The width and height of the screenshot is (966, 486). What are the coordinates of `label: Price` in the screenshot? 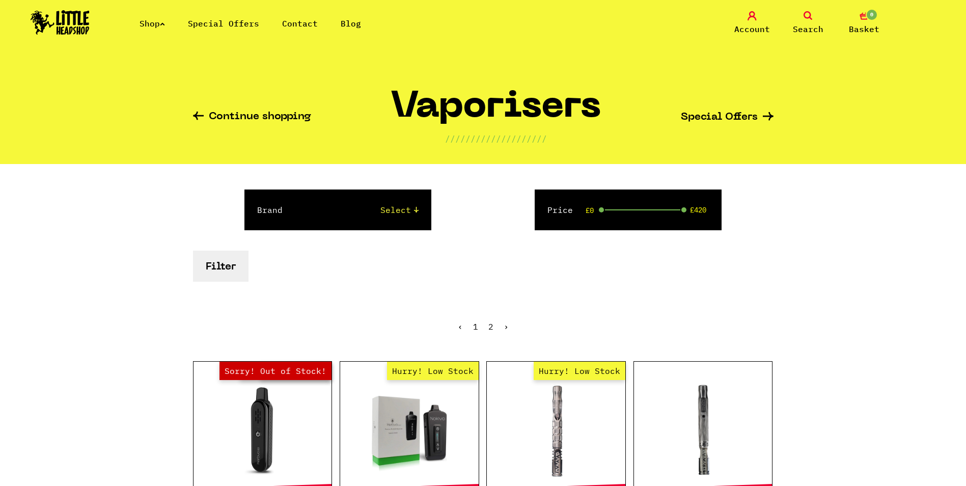 It's located at (560, 210).